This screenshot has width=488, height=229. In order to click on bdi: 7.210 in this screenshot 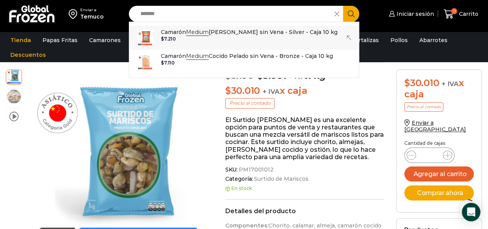, I will do `click(168, 39)`.